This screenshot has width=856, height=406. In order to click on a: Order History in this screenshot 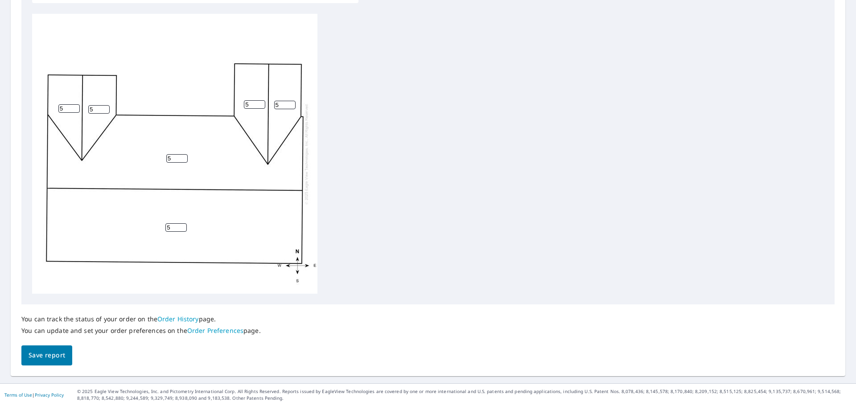, I will do `click(178, 319)`.